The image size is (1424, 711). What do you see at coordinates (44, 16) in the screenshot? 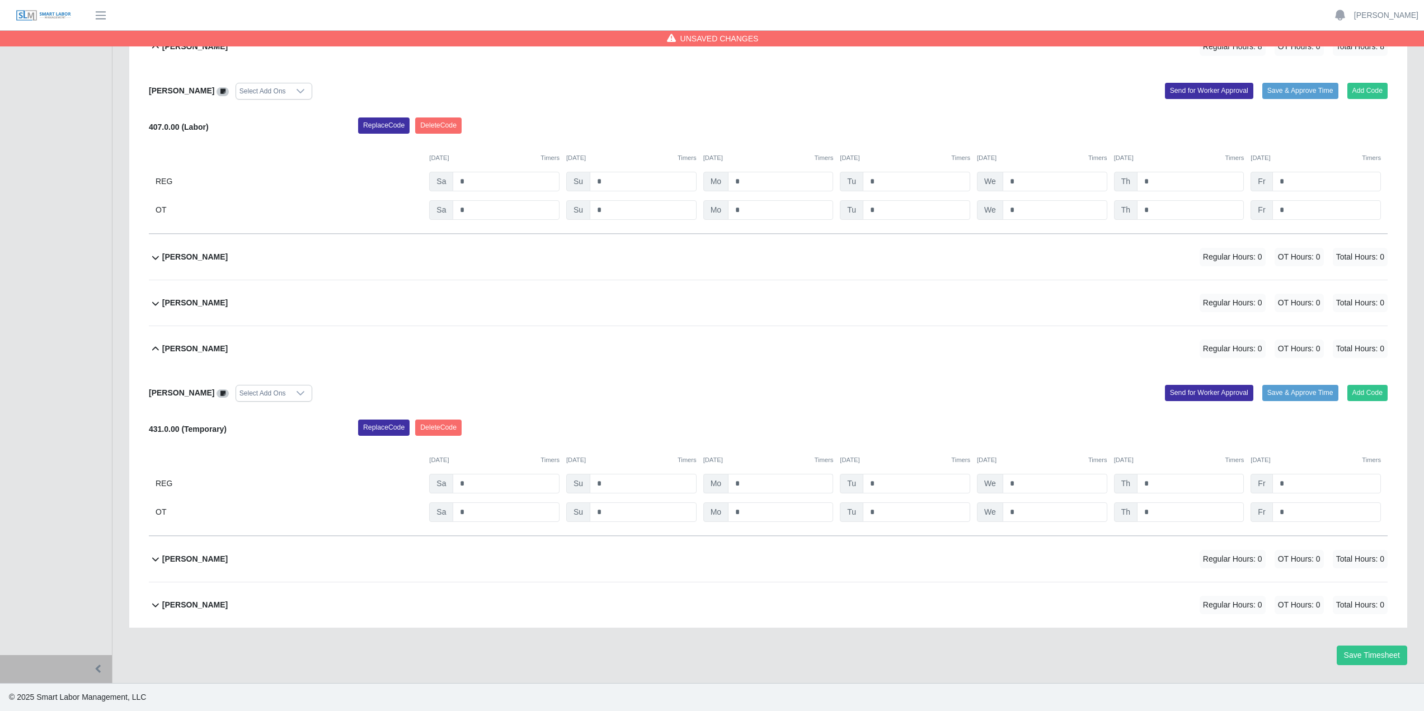
I see `img: SLM Logo` at bounding box center [44, 16].